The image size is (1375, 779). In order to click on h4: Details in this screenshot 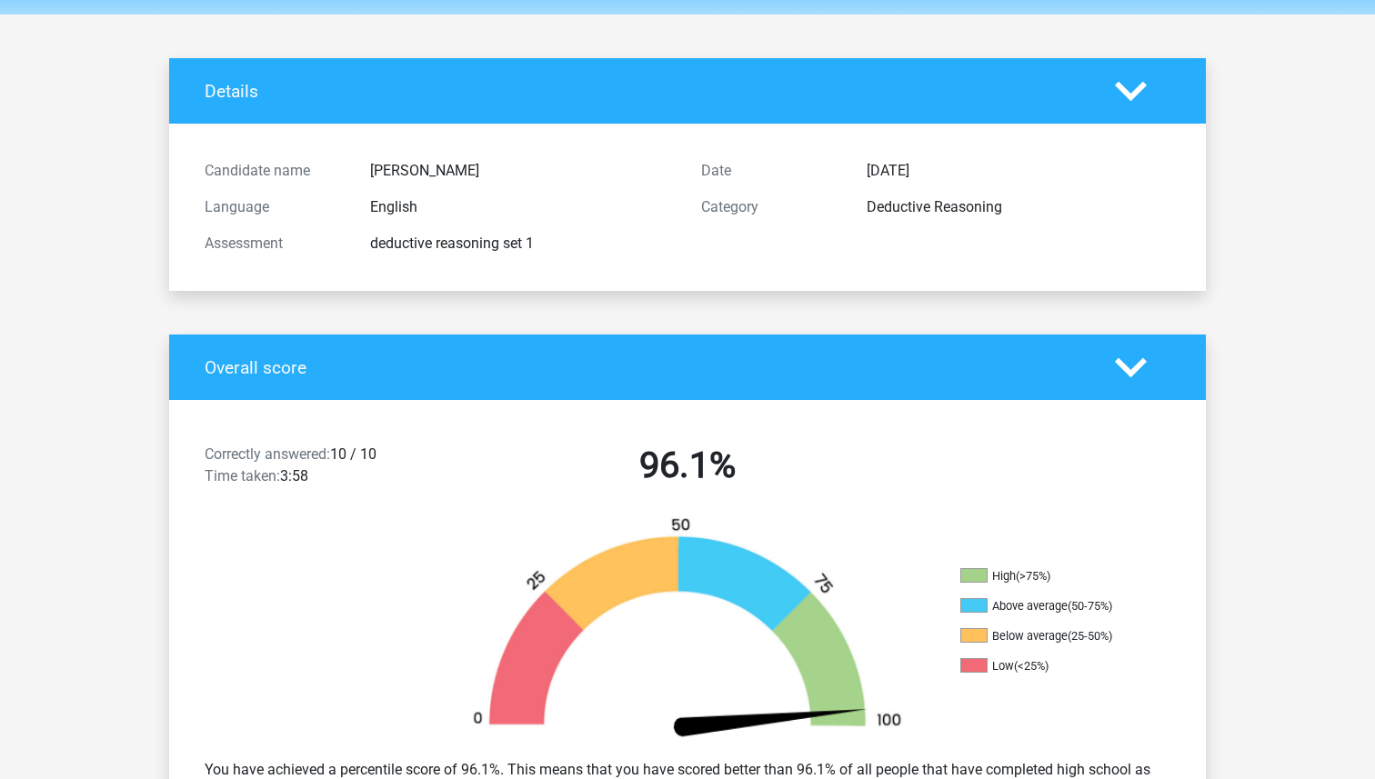, I will do `click(646, 91)`.